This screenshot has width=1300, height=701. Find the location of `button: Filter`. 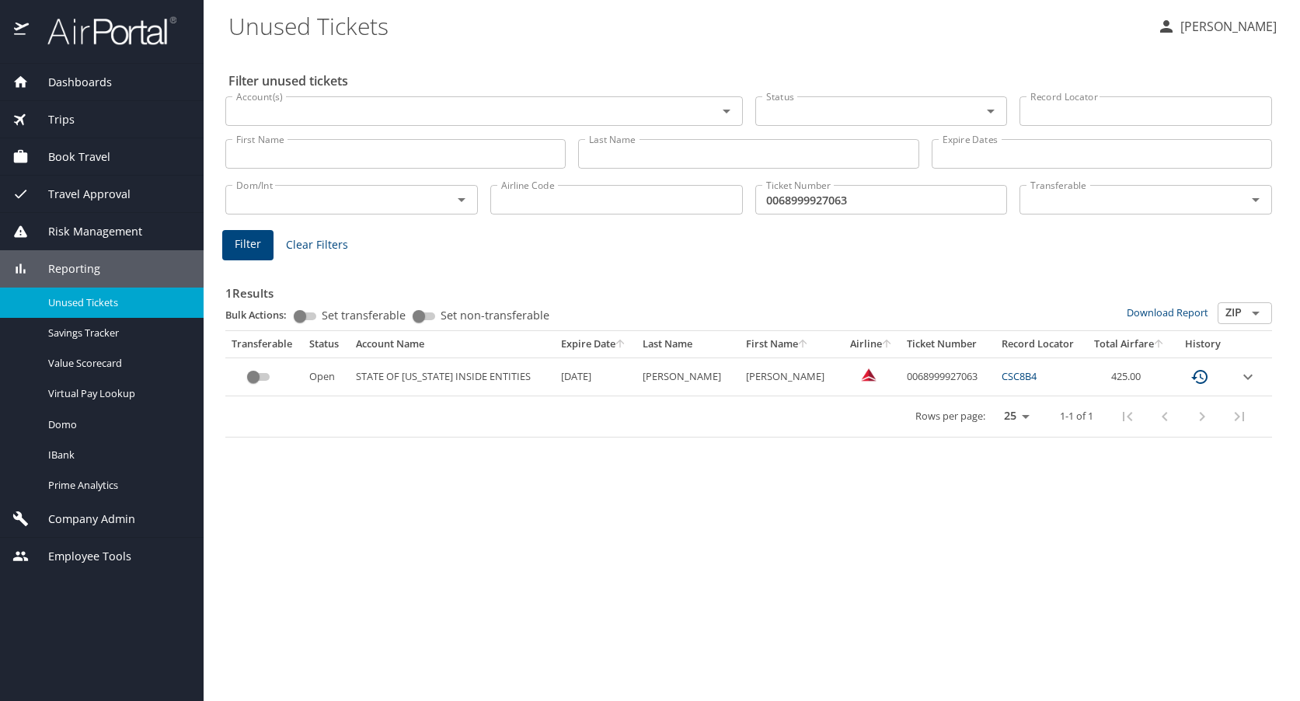

button: Filter is located at coordinates (248, 245).